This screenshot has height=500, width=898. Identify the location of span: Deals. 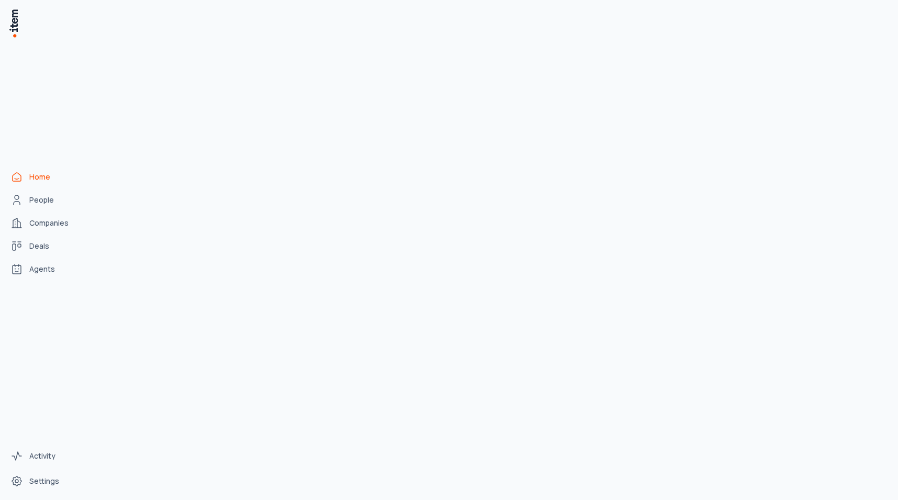
(39, 246).